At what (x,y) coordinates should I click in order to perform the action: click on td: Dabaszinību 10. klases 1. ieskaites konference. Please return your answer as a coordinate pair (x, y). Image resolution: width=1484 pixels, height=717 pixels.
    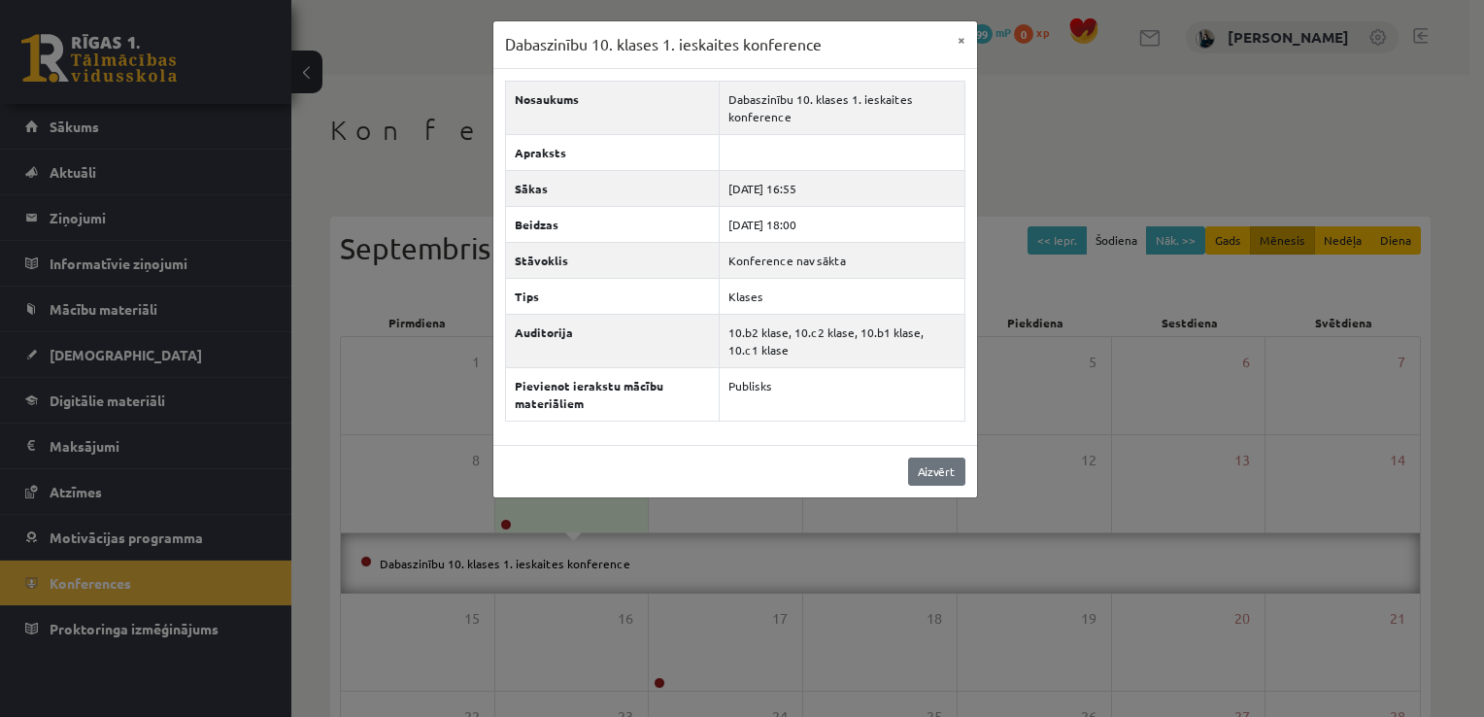
    Looking at the image, I should click on (842, 107).